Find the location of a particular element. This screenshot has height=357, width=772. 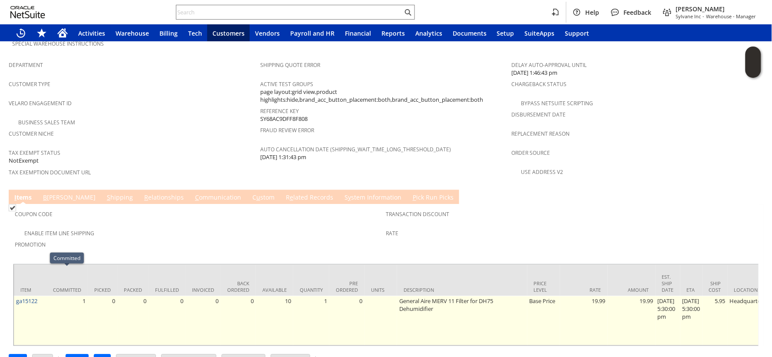

span: Feedback is located at coordinates (638, 12).